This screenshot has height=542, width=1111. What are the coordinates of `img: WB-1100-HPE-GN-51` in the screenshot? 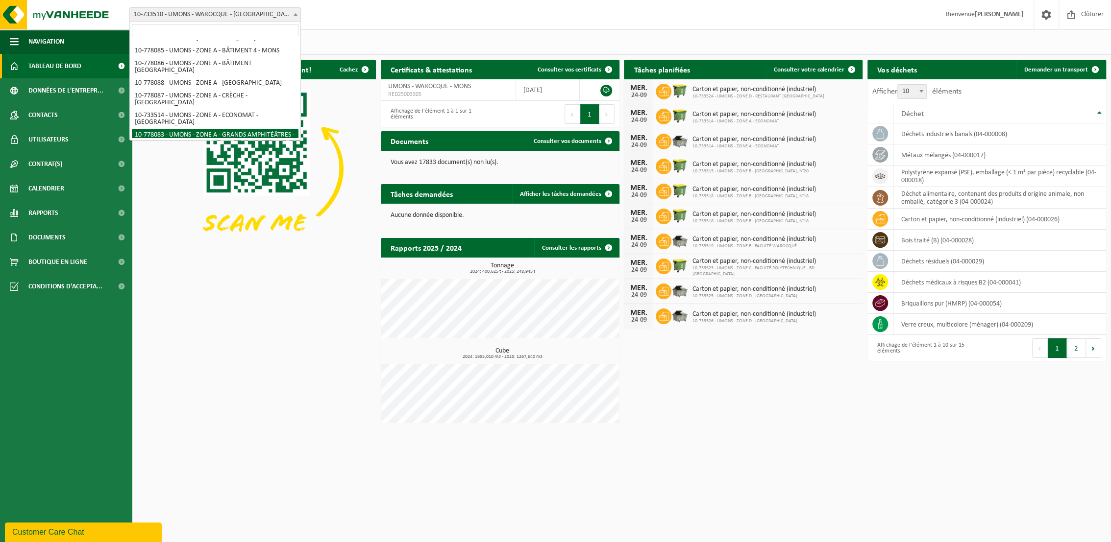 It's located at (680, 216).